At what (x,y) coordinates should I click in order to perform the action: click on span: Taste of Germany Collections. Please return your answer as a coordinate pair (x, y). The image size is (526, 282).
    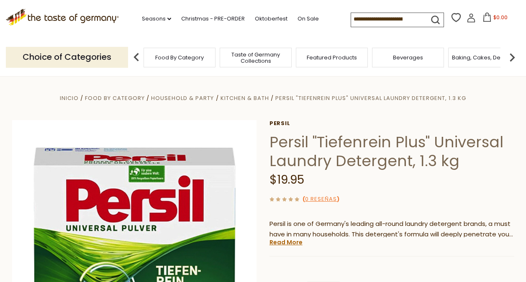
    Looking at the image, I should click on (256, 58).